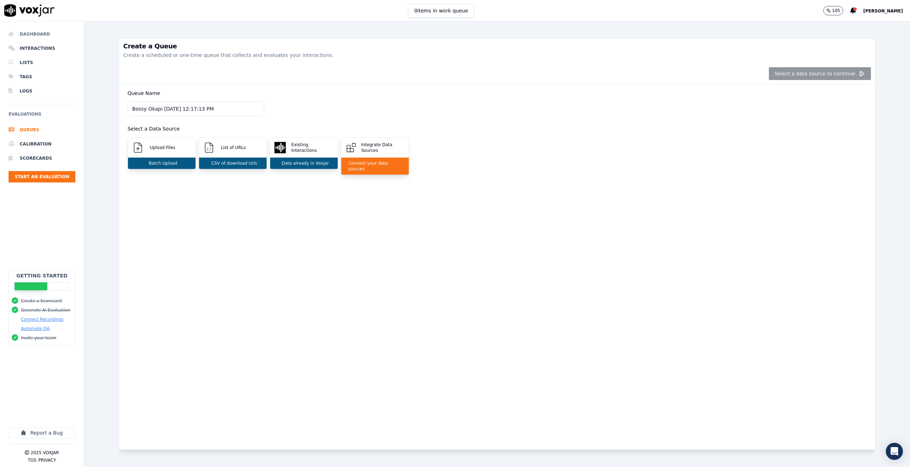 This screenshot has height=467, width=910. What do you see at coordinates (375, 166) in the screenshot?
I see `p: Connect your data sources` at bounding box center [375, 166].